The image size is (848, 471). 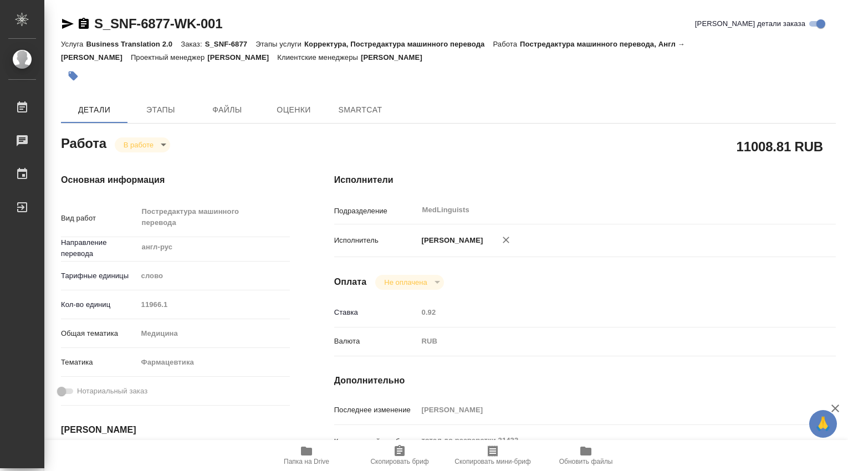 I want to click on p: Последнее изменение, so click(x=376, y=410).